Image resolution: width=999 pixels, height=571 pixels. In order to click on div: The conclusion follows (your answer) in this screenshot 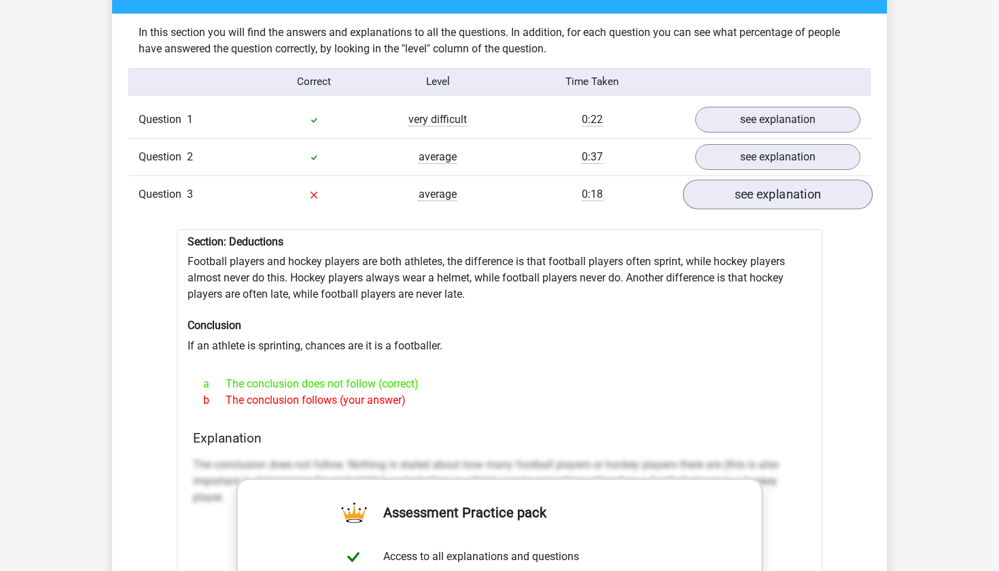, I will do `click(500, 400)`.